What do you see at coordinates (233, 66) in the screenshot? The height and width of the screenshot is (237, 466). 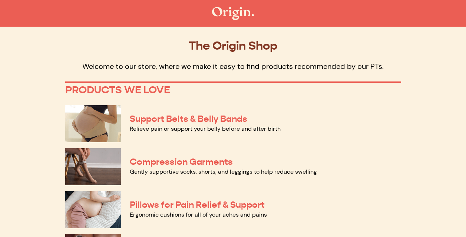 I see `p: Welcome to our store, where we make it easy to find products recommended by our PTs.` at bounding box center [233, 66].